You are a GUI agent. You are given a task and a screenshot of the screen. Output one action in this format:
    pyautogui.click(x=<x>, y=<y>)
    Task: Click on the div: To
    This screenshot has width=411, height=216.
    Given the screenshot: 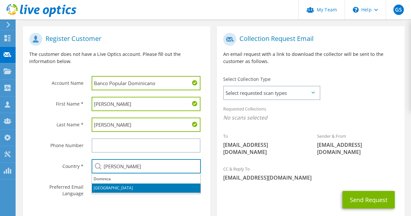 What is the action you would take?
    pyautogui.click(x=264, y=144)
    